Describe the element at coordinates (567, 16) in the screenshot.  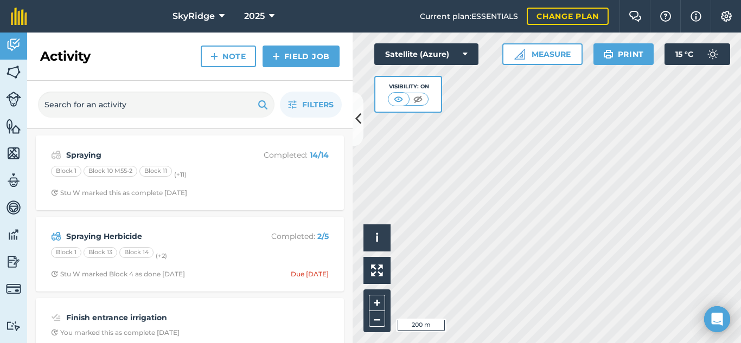
I see `a: Change plan` at that location.